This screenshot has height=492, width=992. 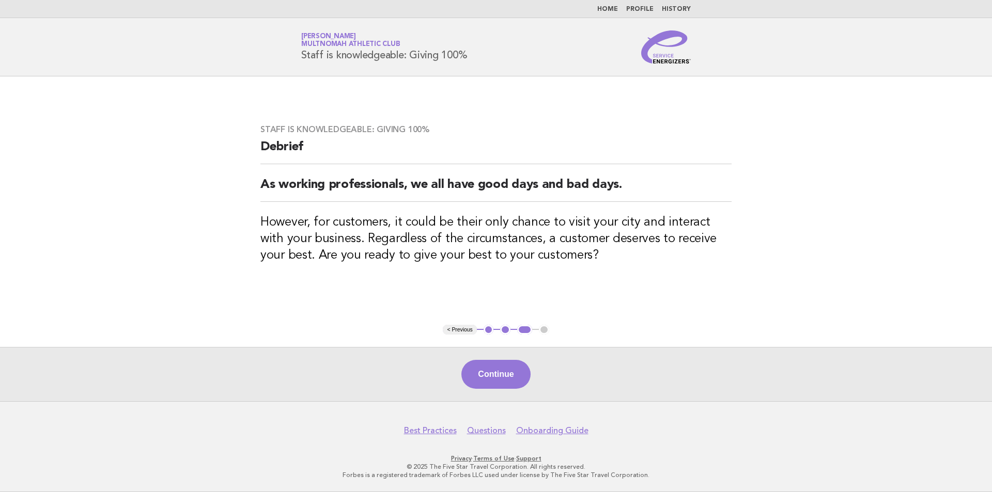 I want to click on a: Onboarding Guide, so click(x=552, y=431).